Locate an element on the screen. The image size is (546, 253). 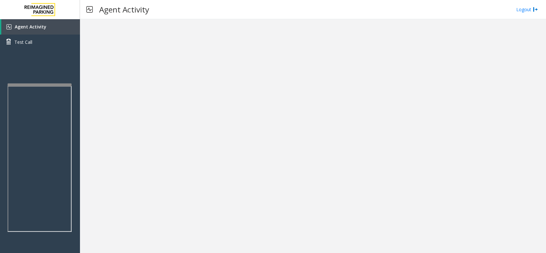
a: Logout is located at coordinates (528, 9).